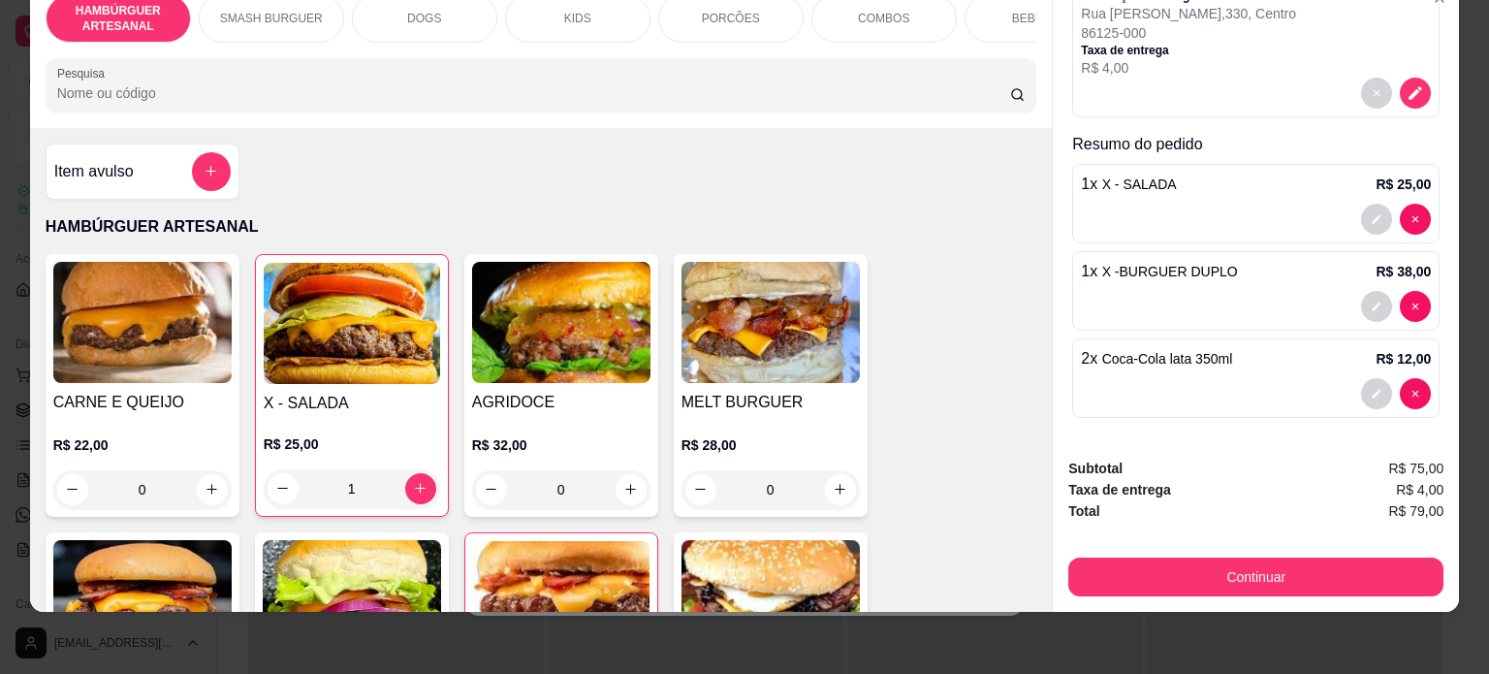 The image size is (1489, 674). I want to click on strong: Subtotal, so click(1095, 468).